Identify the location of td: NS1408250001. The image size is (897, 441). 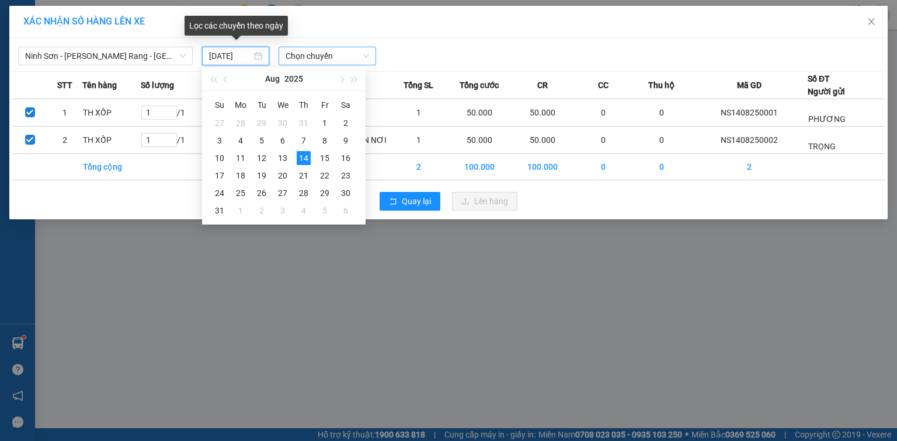
(749, 113).